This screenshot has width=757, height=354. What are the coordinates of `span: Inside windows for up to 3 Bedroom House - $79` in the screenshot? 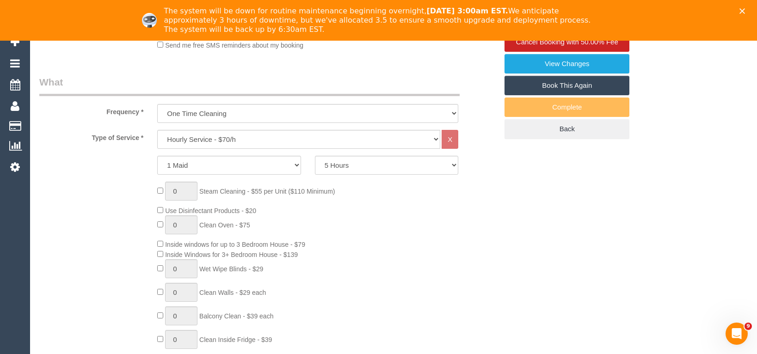 It's located at (235, 245).